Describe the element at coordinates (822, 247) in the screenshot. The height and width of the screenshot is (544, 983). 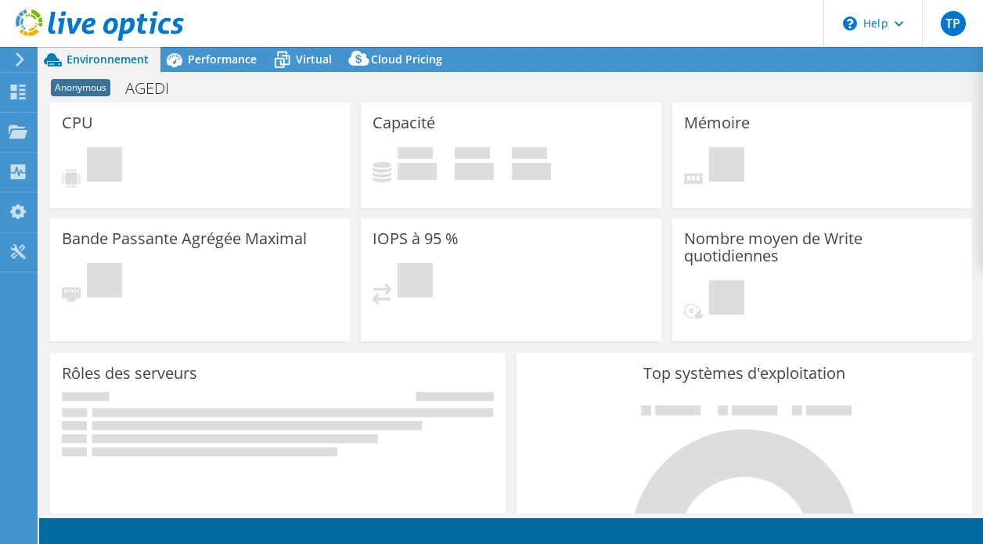
I see `h3: Nombre moyen de Write quotidiennes` at that location.